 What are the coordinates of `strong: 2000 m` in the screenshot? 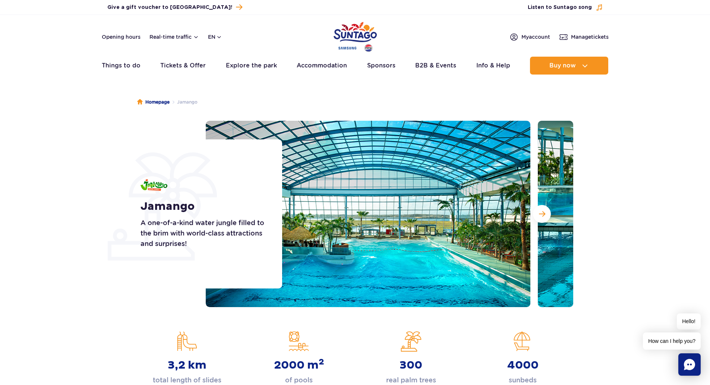 It's located at (299, 365).